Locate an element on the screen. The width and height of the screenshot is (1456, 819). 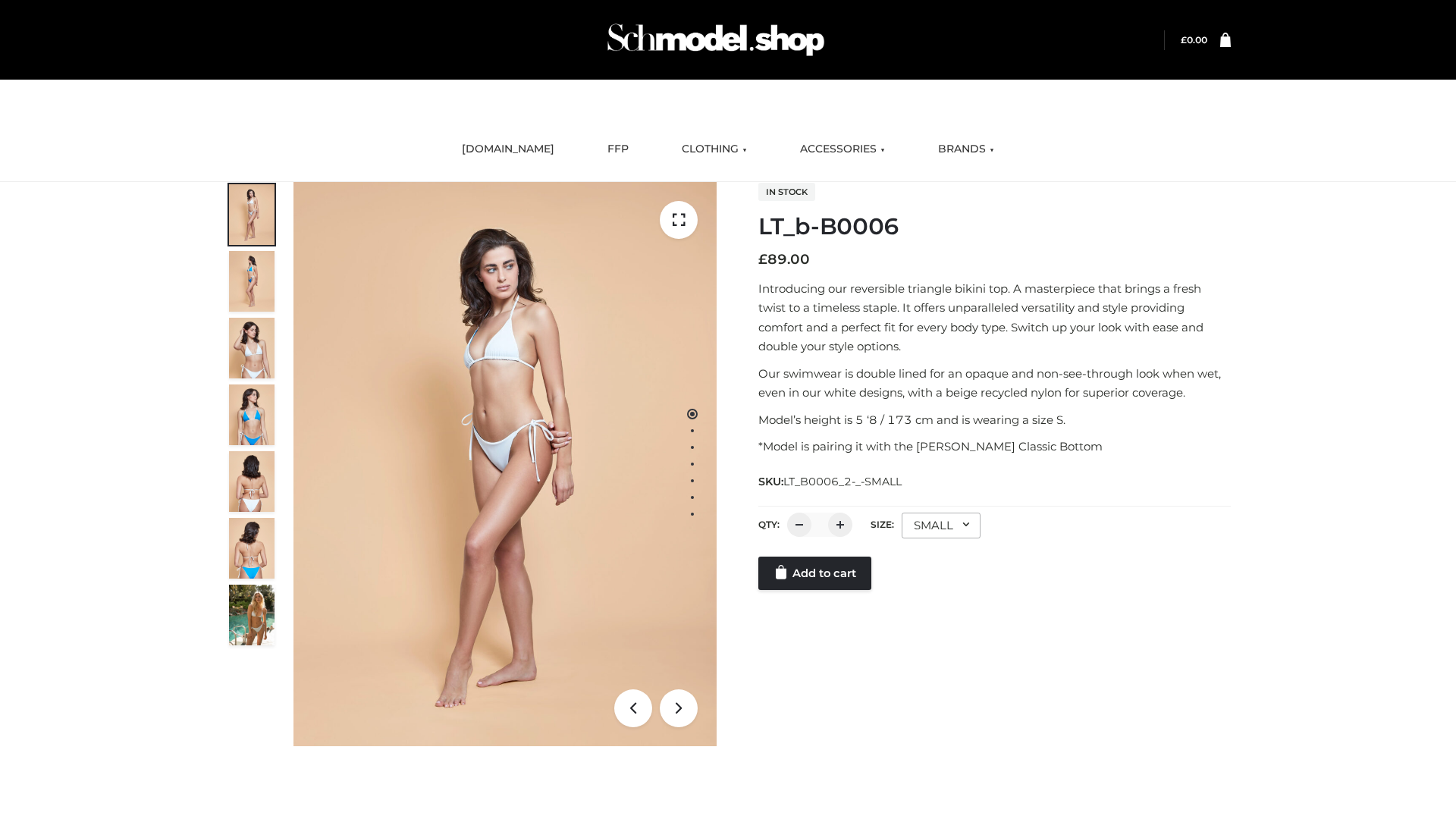
a: FFP is located at coordinates (618, 149).